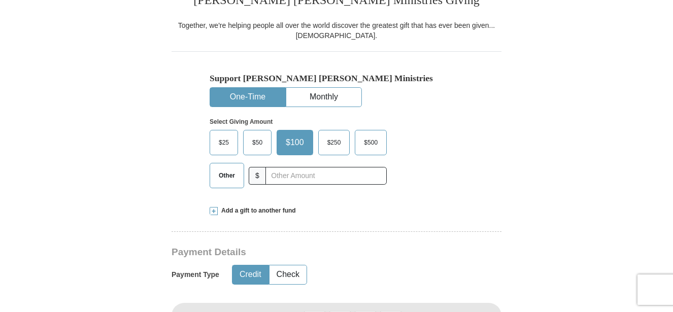  I want to click on h5: Payment Type, so click(195, 275).